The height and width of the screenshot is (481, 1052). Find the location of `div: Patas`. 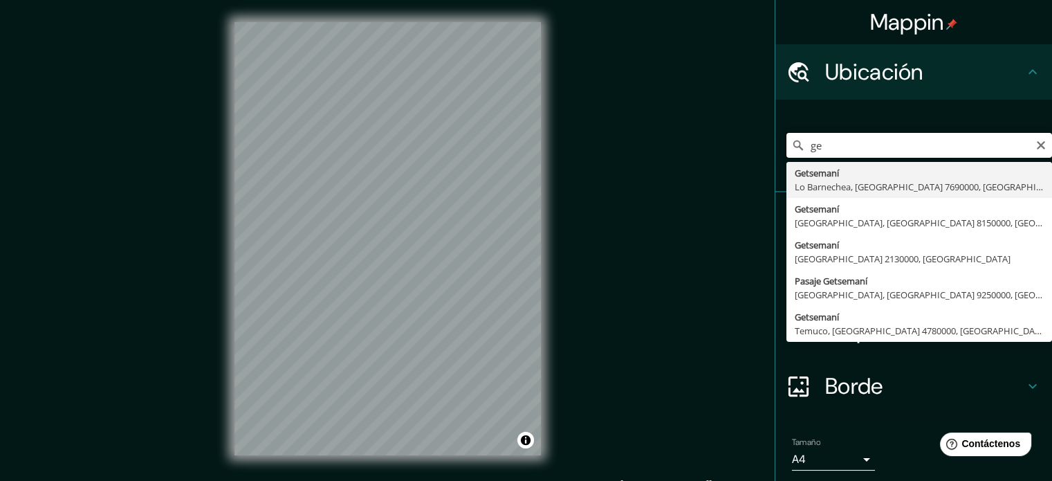

div: Patas is located at coordinates (913, 220).